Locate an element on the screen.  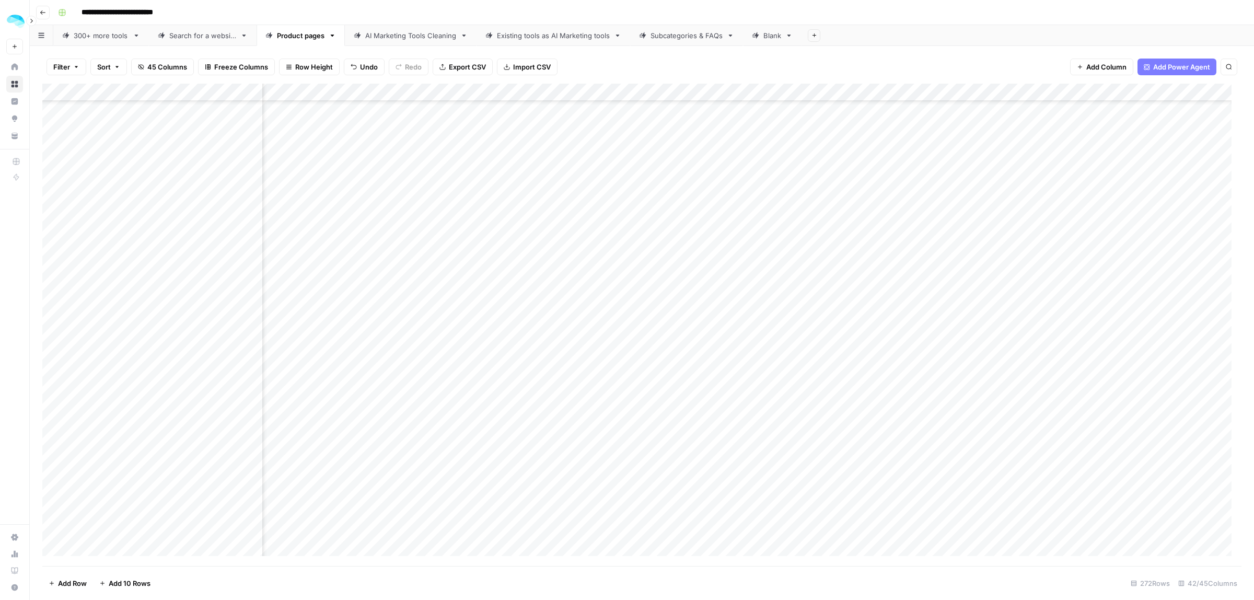
a: Insights is located at coordinates (15, 101).